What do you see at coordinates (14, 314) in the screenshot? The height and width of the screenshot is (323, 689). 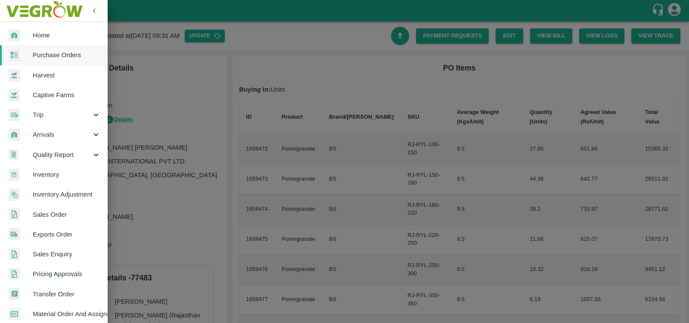 I see `img: centralMaterial` at bounding box center [14, 314].